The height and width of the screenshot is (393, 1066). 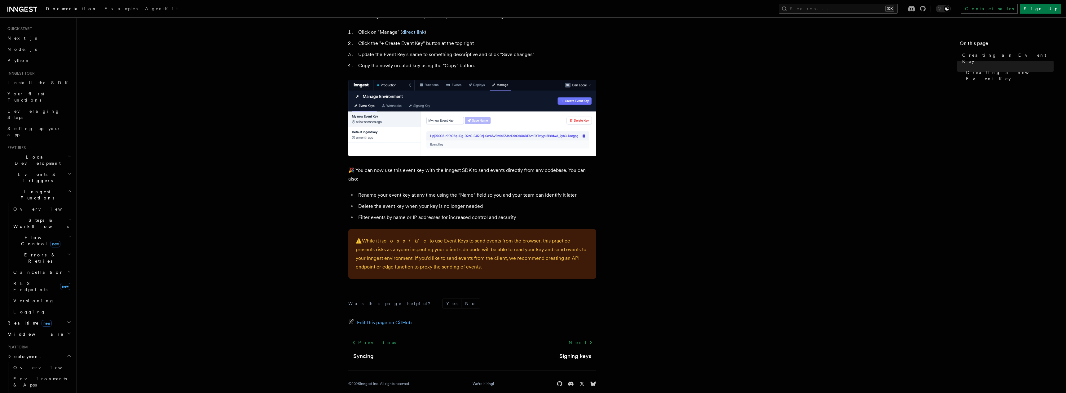 I want to click on span: Local Development, so click(x=36, y=160).